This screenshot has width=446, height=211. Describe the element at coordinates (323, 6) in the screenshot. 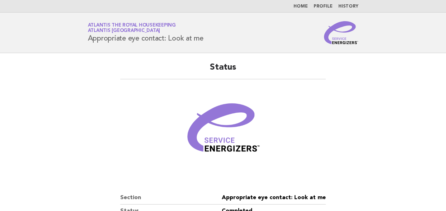

I see `a: Profile` at that location.